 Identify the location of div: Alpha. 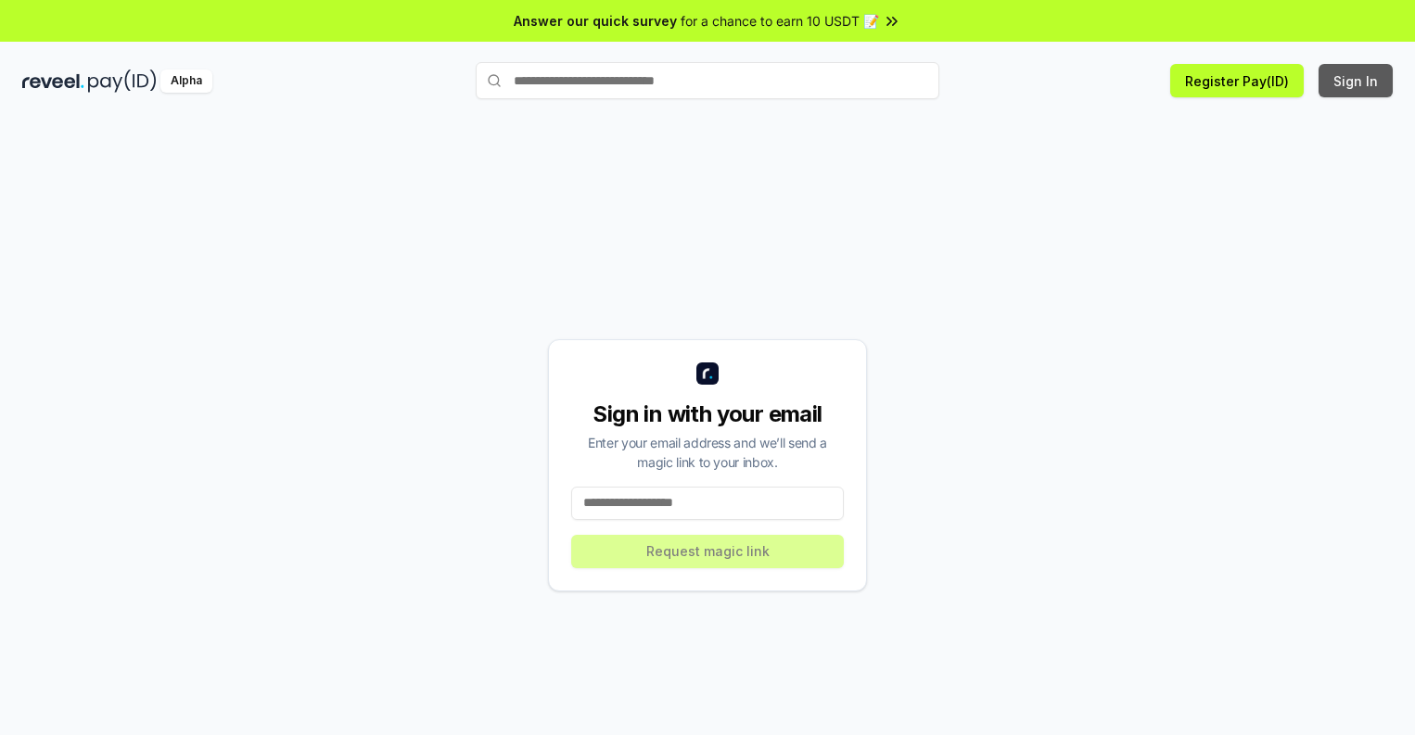
(186, 81).